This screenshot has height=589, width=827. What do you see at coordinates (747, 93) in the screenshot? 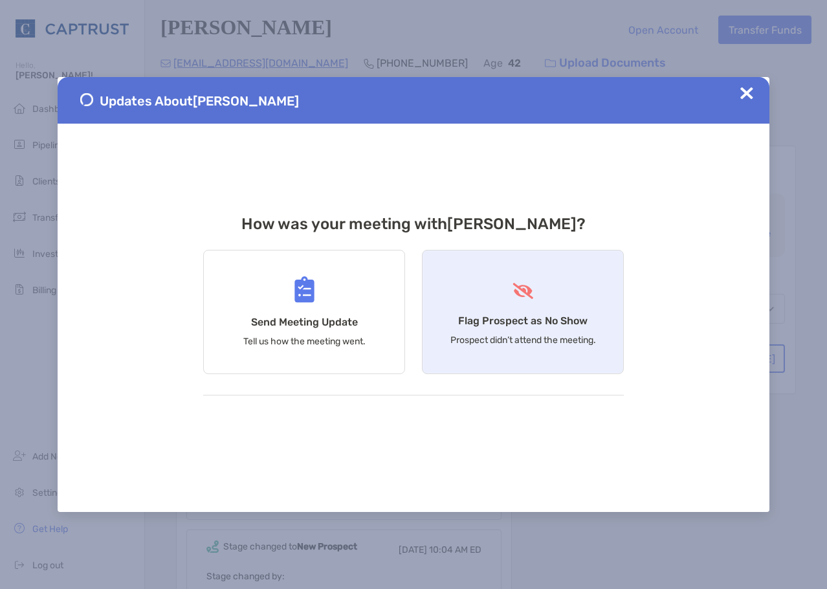
I see `img: Close Updates Zoe` at bounding box center [747, 93].